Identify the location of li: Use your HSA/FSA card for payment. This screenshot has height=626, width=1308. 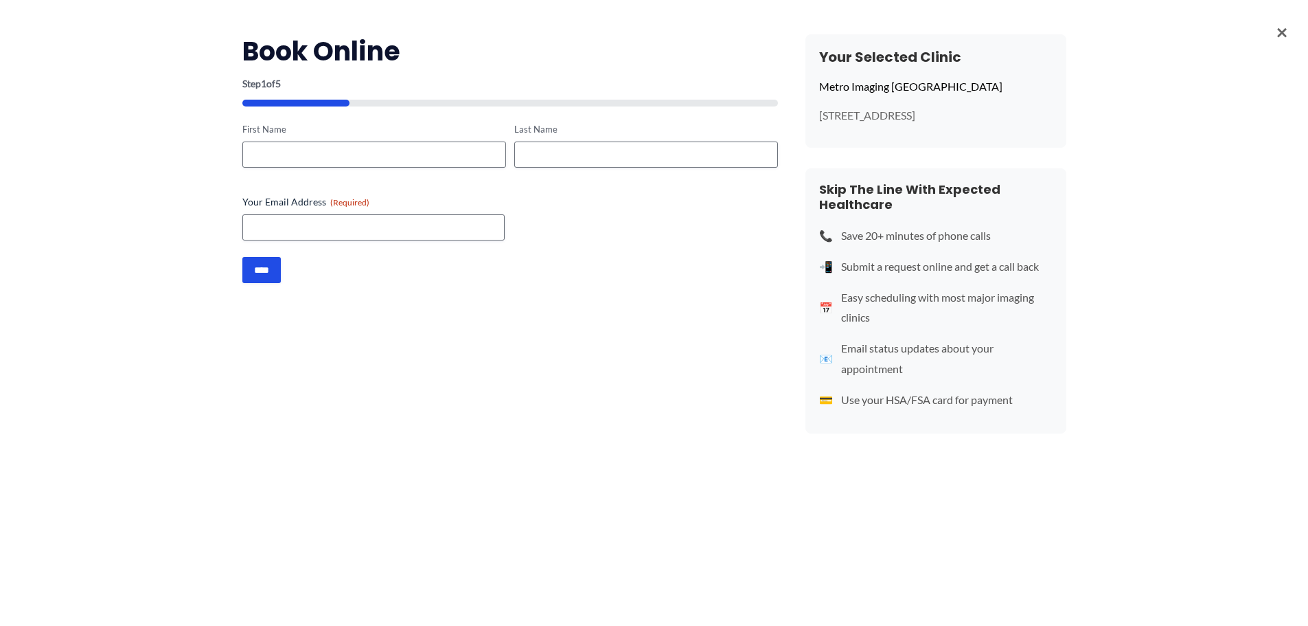
(936, 400).